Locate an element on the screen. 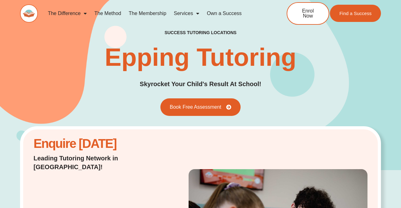  a: The Method is located at coordinates (107, 13).